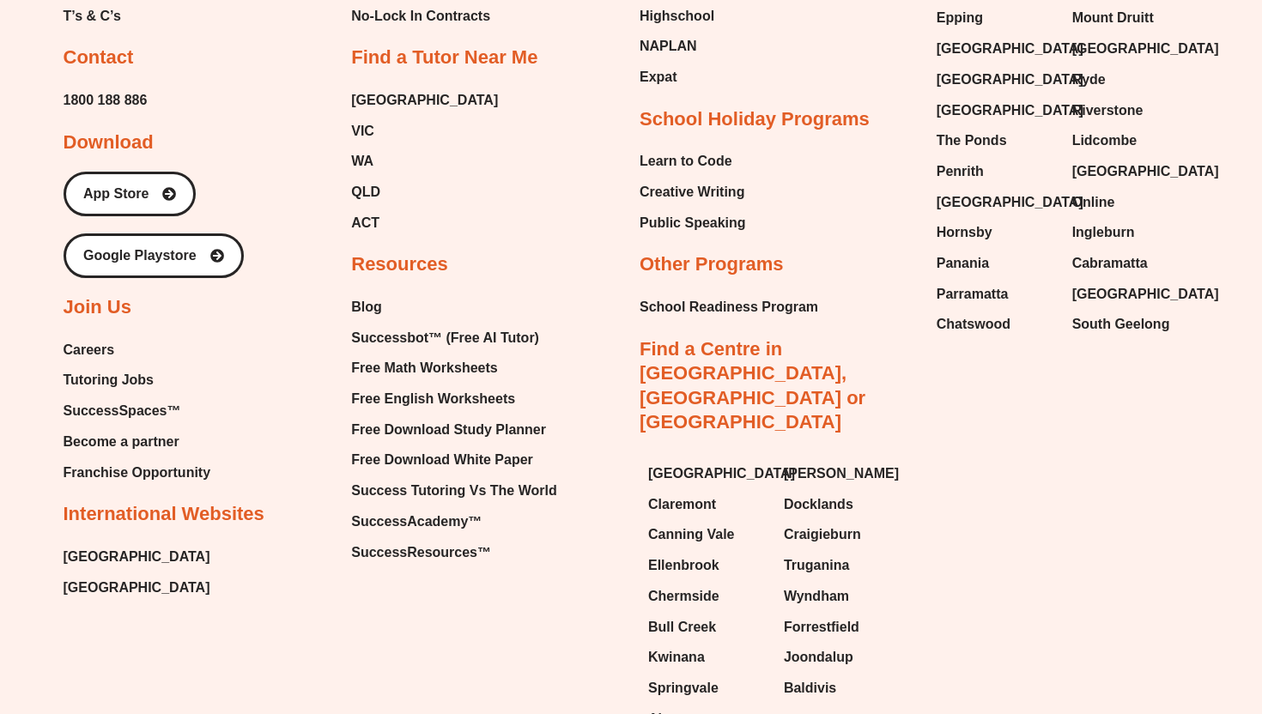 This screenshot has height=714, width=1262. I want to click on span: No-Lock In Contracts, so click(421, 16).